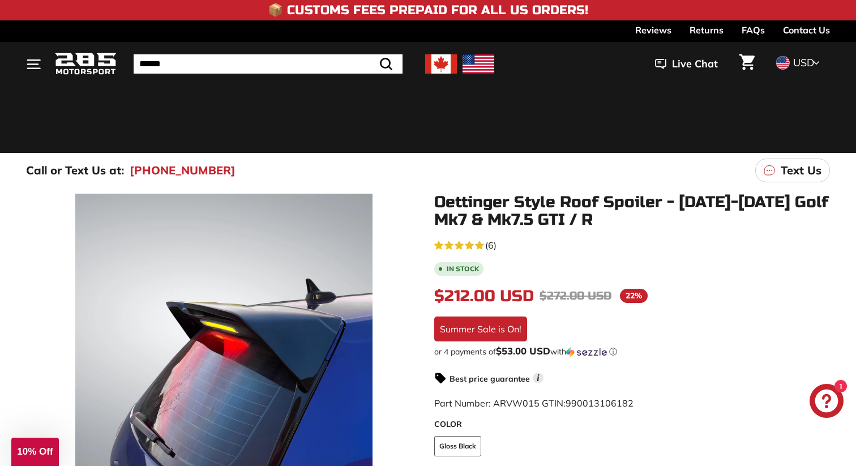  I want to click on div: or 4 payments of with, so click(632, 352).